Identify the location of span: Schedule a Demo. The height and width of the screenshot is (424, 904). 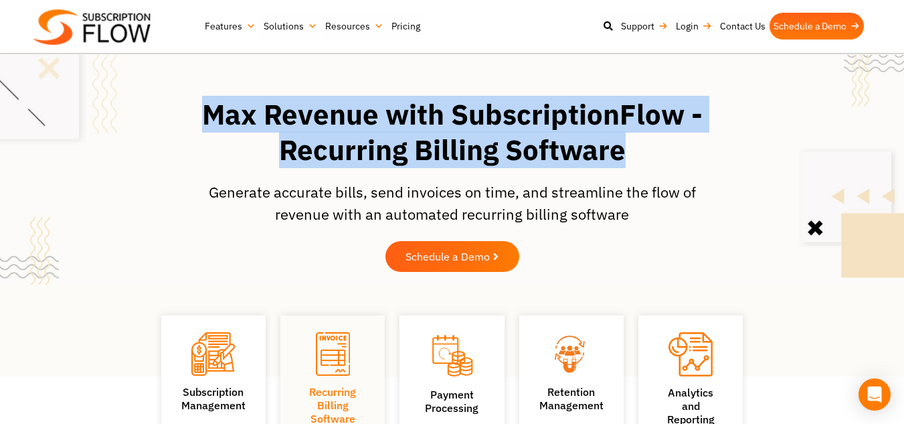
(448, 256).